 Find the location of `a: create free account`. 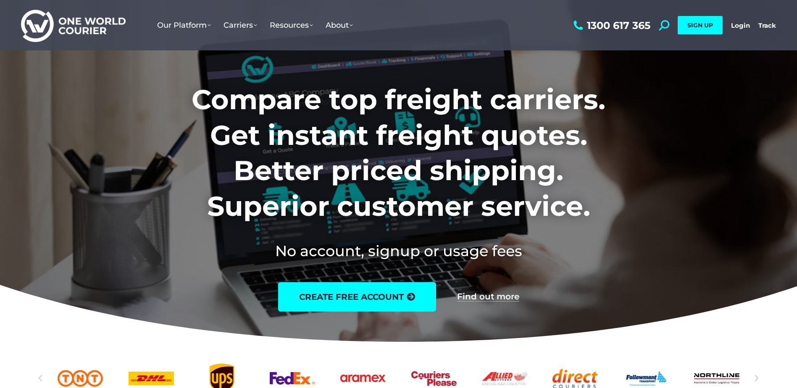

a: create free account is located at coordinates (357, 297).